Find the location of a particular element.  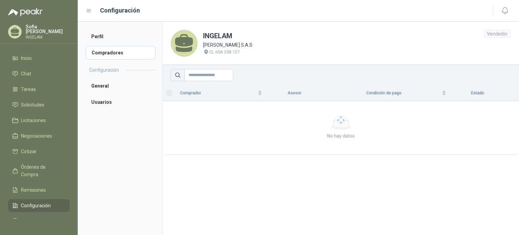

span: Configuración is located at coordinates (36, 205).